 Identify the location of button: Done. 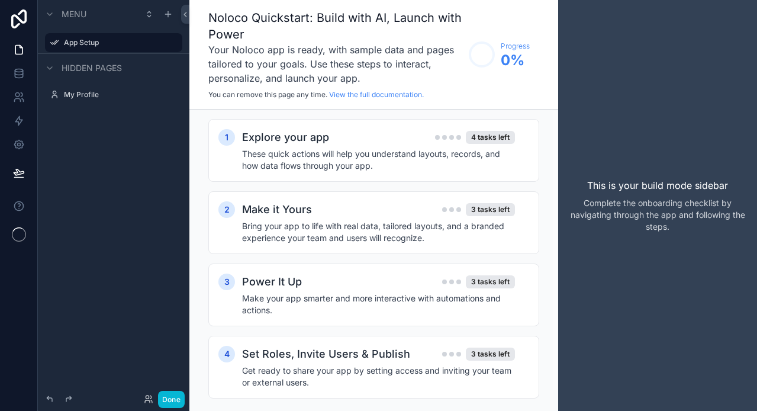
(171, 399).